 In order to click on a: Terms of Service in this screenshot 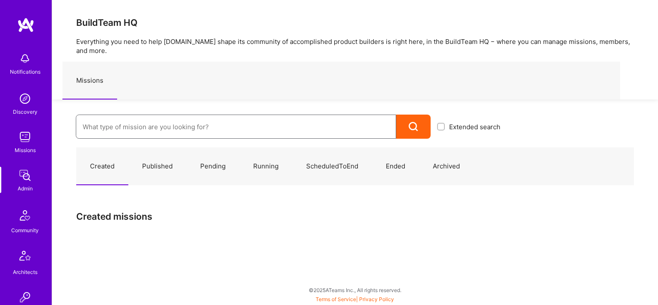, I will do `click(336, 299)`.